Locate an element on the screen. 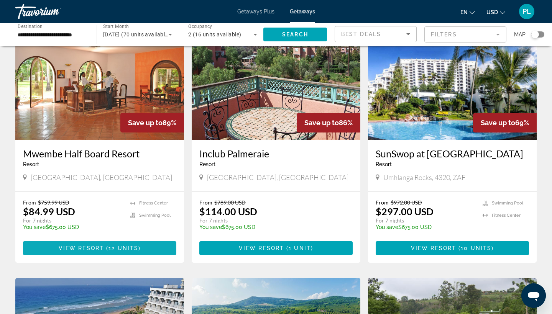 This screenshot has width=552, height=314. span: USD is located at coordinates (492, 12).